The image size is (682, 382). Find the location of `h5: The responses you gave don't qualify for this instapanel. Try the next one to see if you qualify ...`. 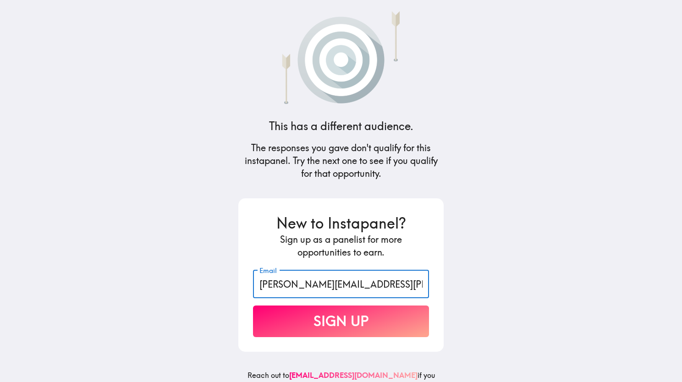

h5: The responses you gave don't qualify for this instapanel. Try the next one to see if you qualify ... is located at coordinates (341, 161).